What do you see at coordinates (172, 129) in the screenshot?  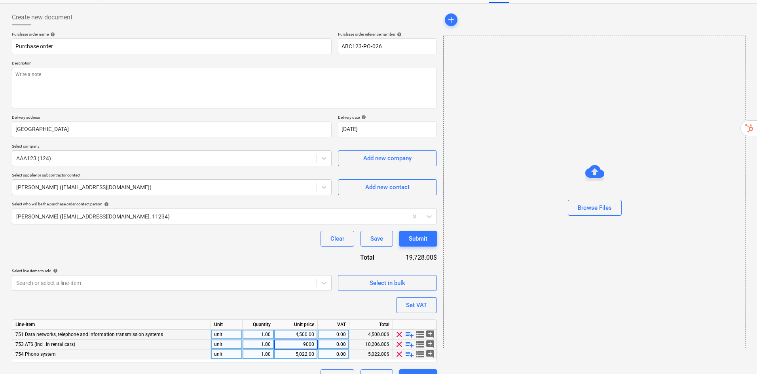 I see `input: Delivery address` at bounding box center [172, 129].